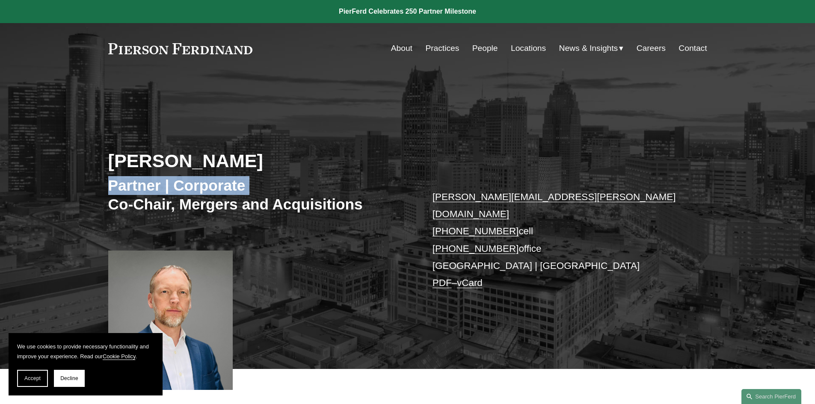  What do you see at coordinates (32, 378) in the screenshot?
I see `span: Accept` at bounding box center [32, 378].